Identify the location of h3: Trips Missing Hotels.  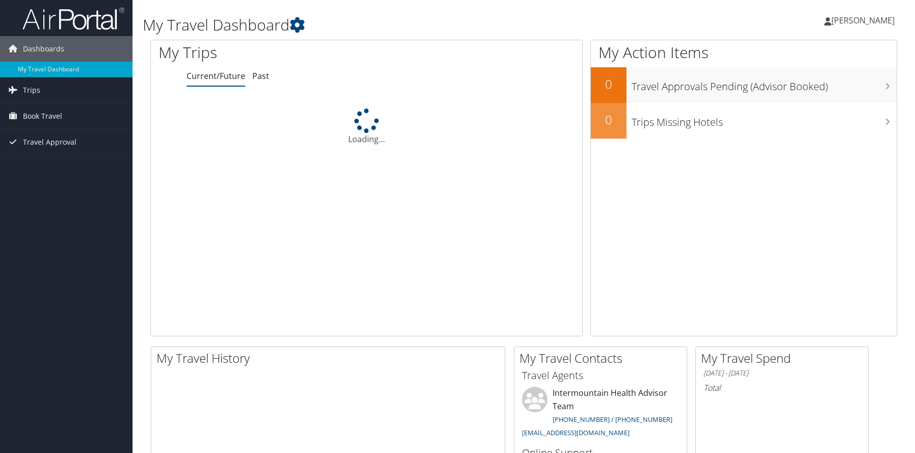
(764, 120).